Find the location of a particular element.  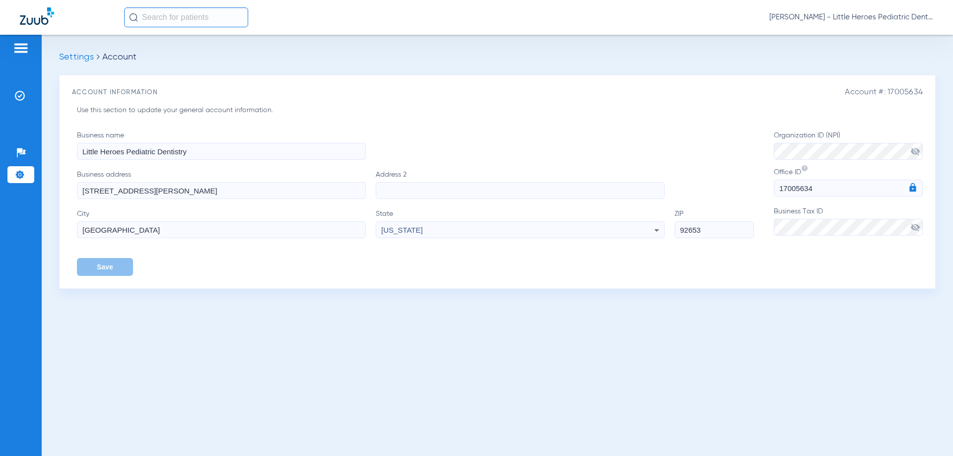

input: Business address is located at coordinates (221, 191).